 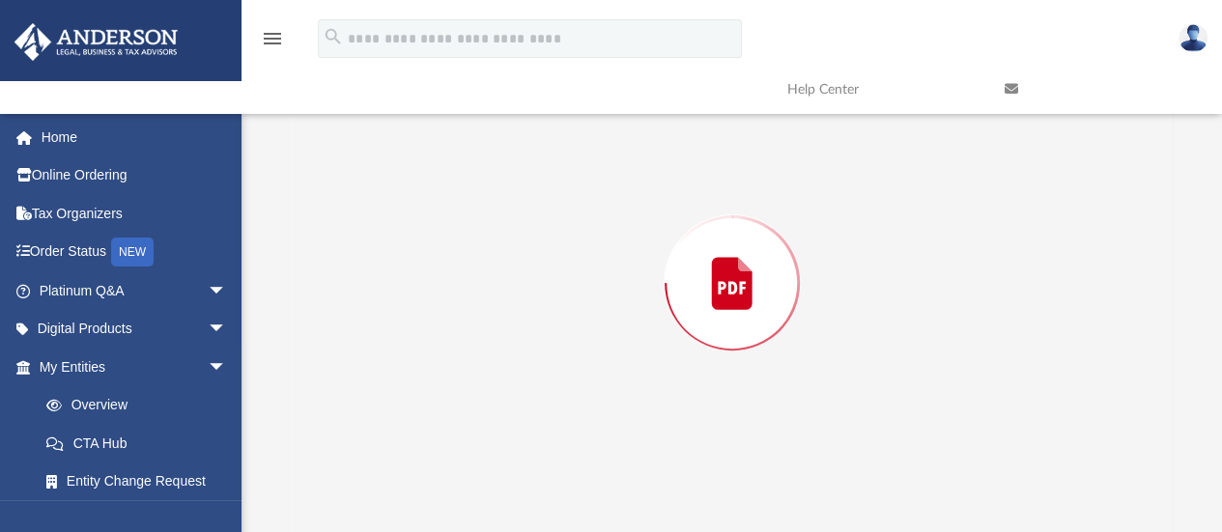 I want to click on a: Tax Organizers, so click(x=134, y=213).